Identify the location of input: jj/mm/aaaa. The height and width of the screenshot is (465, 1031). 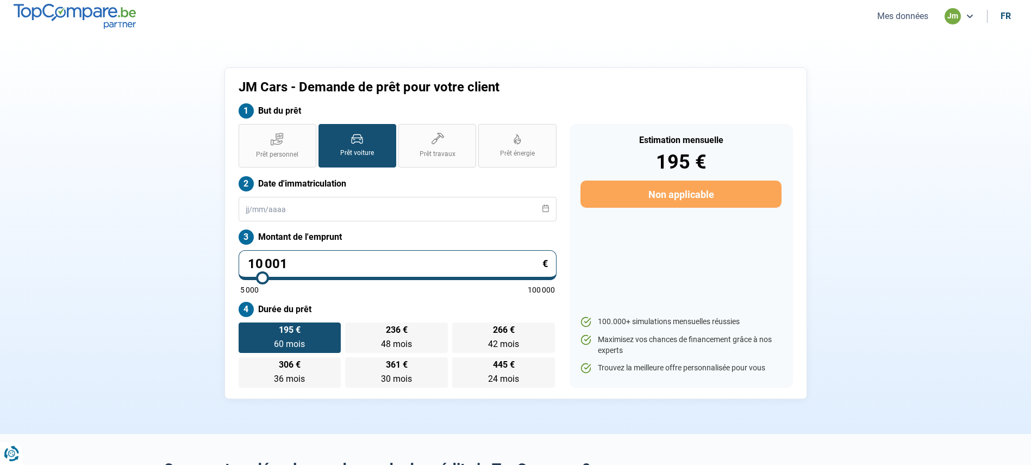
(397, 209).